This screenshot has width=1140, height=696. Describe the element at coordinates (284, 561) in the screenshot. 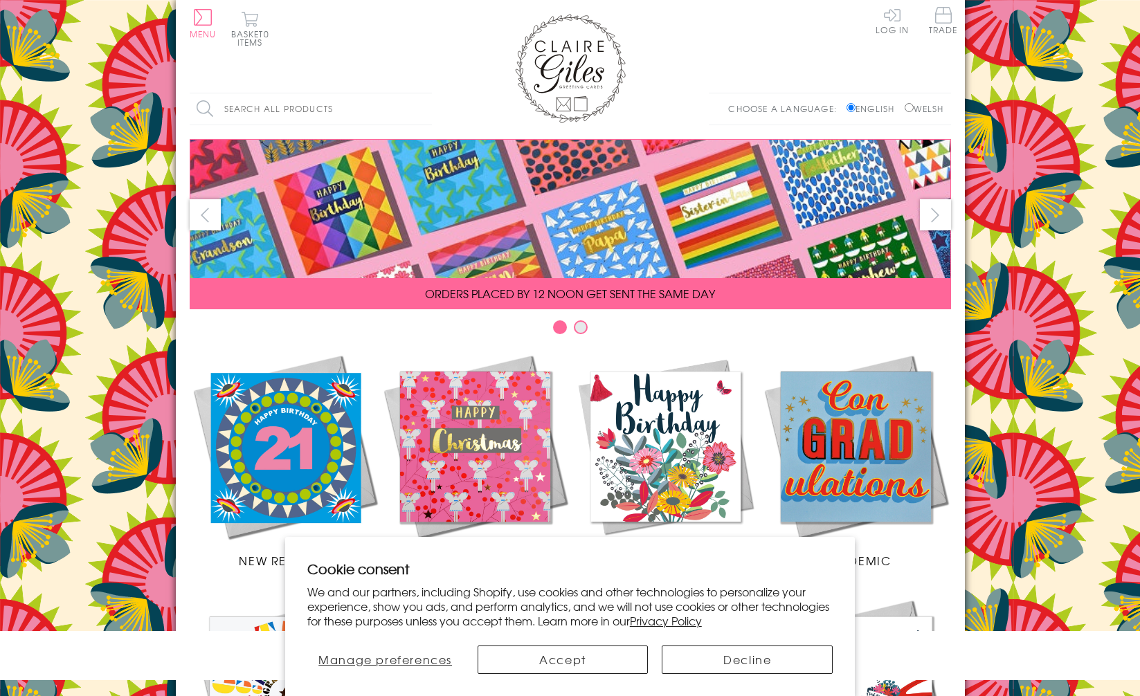

I see `span: New Releases` at that location.